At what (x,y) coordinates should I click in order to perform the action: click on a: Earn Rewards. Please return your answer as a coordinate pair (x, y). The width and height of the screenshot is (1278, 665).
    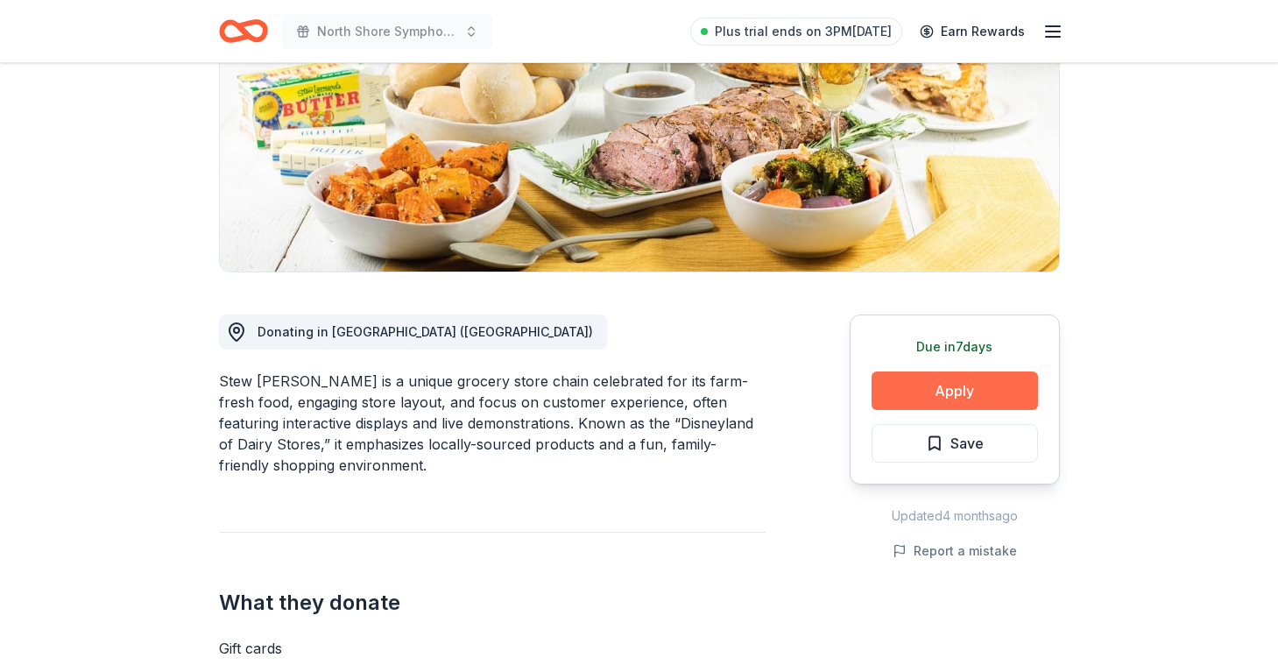
    Looking at the image, I should click on (972, 32).